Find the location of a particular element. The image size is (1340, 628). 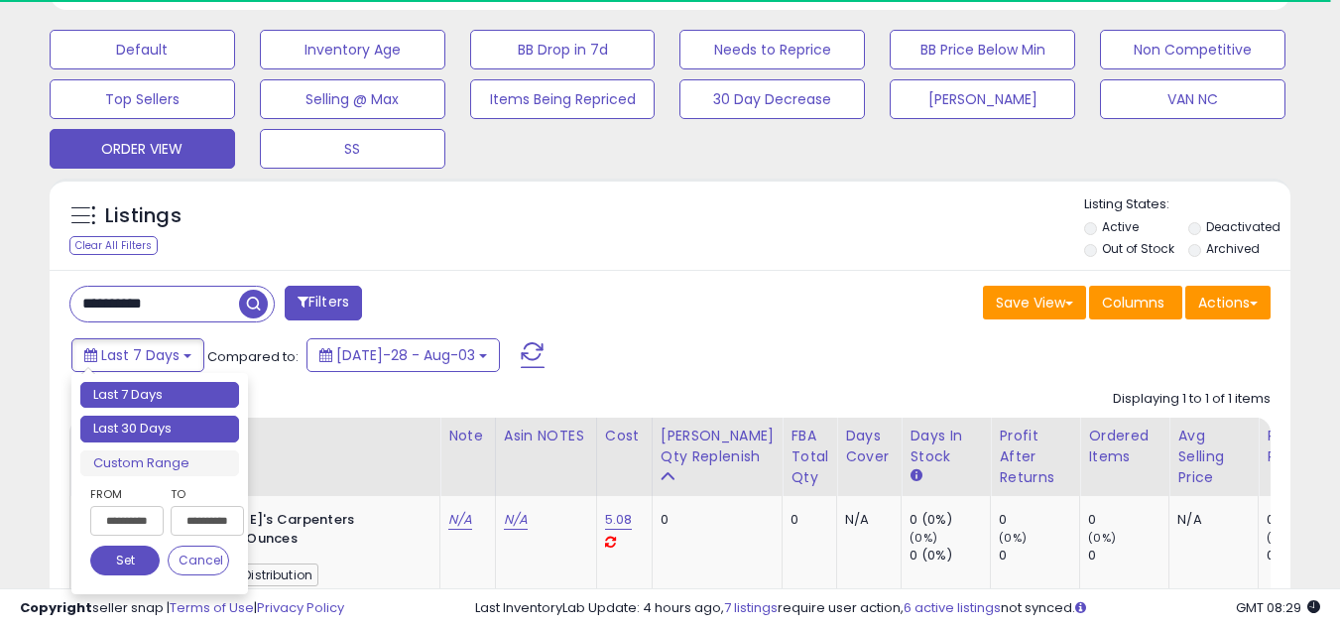

div: seller snap | | is located at coordinates (182, 608).